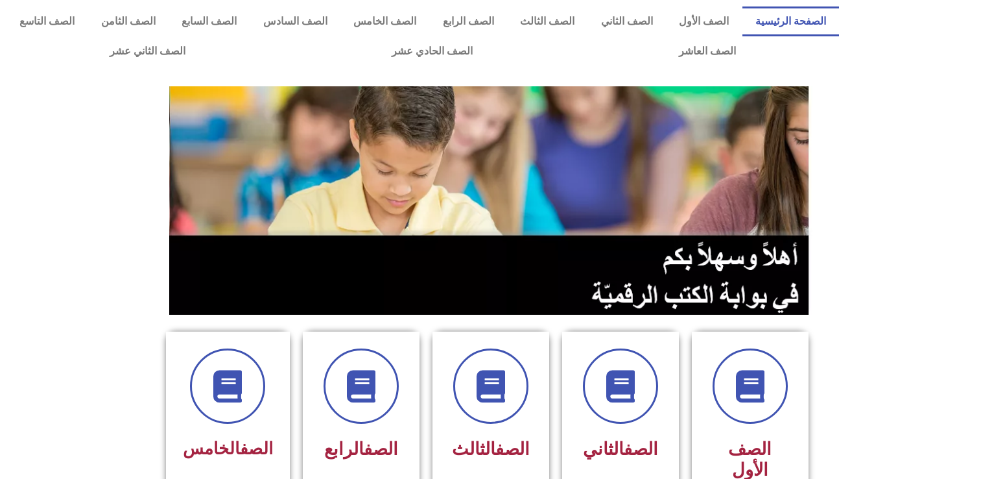 This screenshot has height=479, width=981. I want to click on a: الصف الرابع, so click(469, 21).